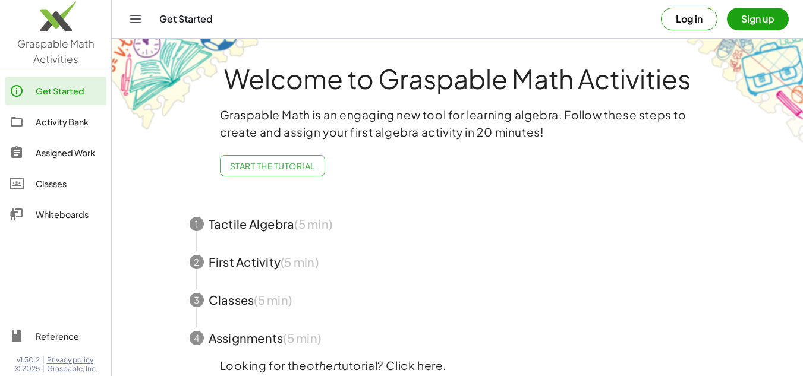 This screenshot has height=376, width=803. What do you see at coordinates (272, 166) in the screenshot?
I see `button: Start the Tutorial` at bounding box center [272, 166].